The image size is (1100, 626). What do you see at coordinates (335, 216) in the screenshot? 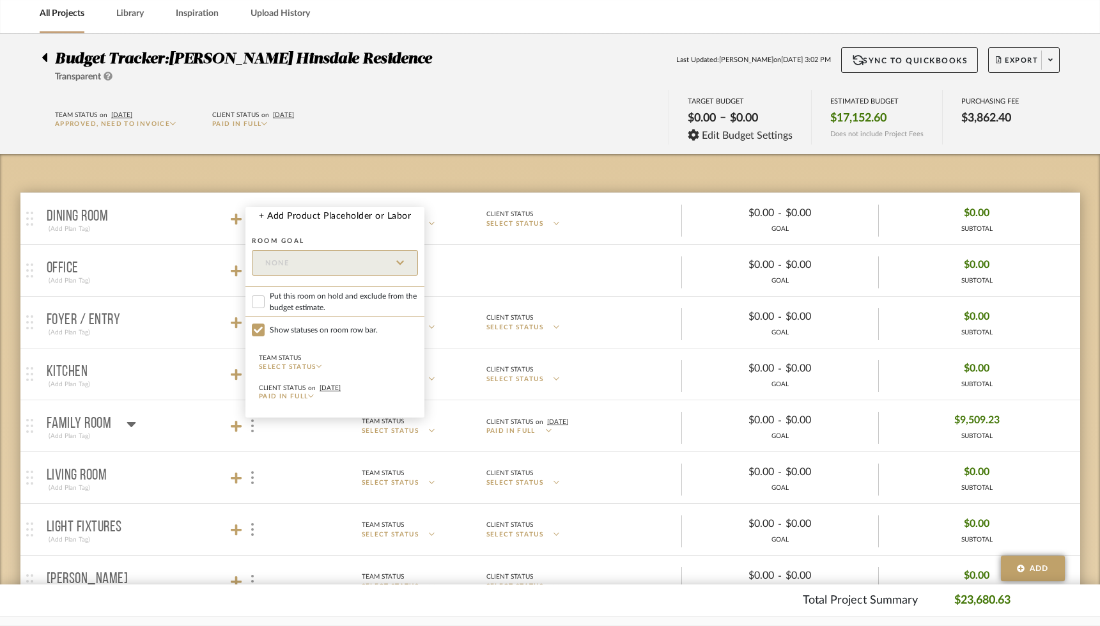
I see `button: + Add Product Placeholder or Labor` at bounding box center [335, 216].